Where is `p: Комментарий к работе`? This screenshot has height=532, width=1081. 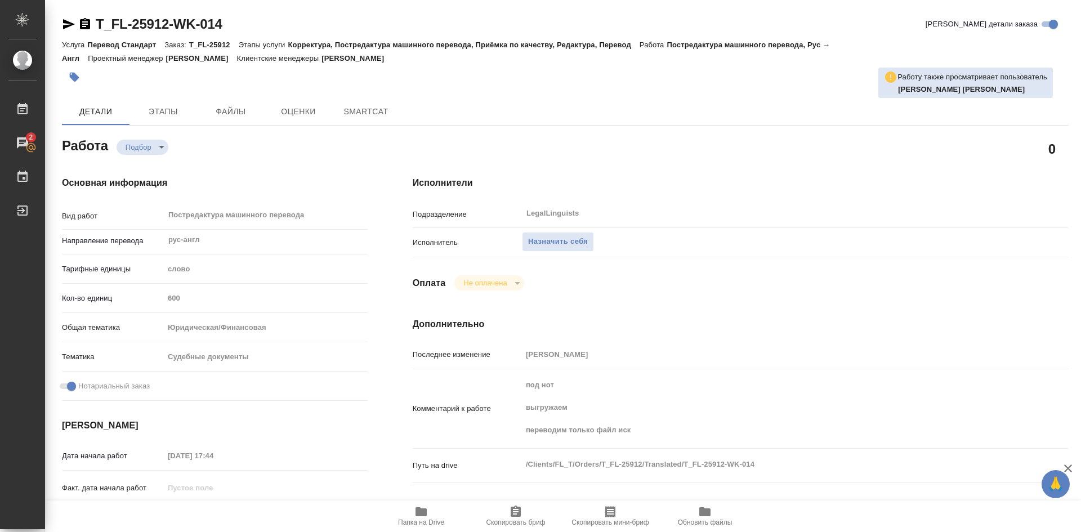 p: Комментарий к работе is located at coordinates (467, 409).